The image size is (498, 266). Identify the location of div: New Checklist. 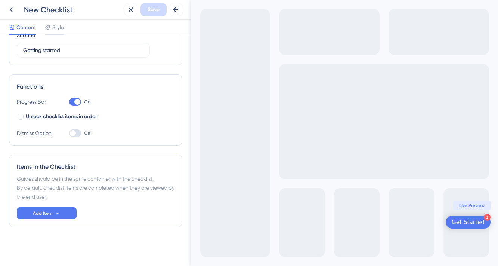
(73, 10).